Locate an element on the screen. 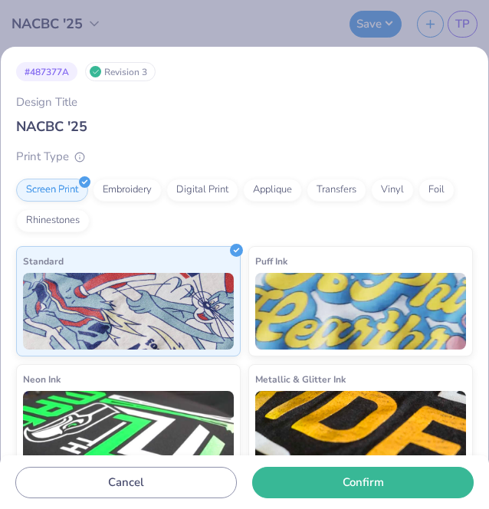 The width and height of the screenshot is (489, 509). img: Neon Ink is located at coordinates (128, 429).